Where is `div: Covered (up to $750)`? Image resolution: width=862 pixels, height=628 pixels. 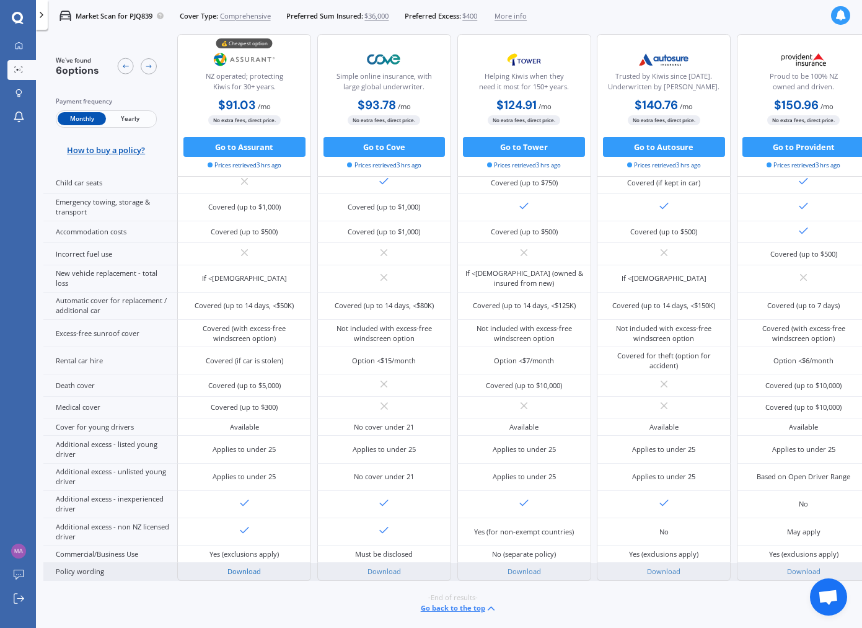 div: Covered (up to $750) is located at coordinates (524, 183).